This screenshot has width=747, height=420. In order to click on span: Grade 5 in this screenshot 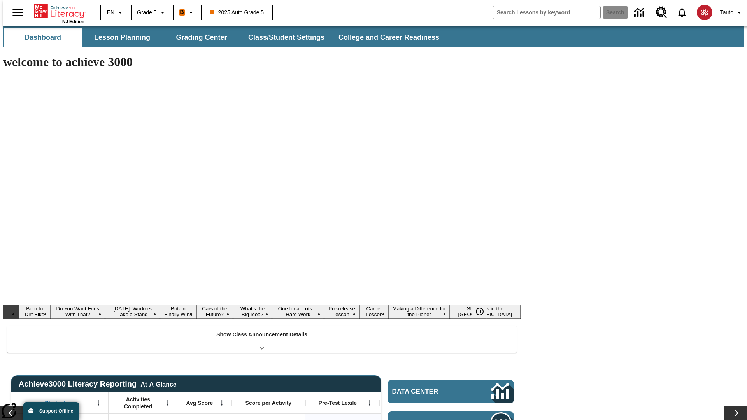, I will do `click(147, 12)`.